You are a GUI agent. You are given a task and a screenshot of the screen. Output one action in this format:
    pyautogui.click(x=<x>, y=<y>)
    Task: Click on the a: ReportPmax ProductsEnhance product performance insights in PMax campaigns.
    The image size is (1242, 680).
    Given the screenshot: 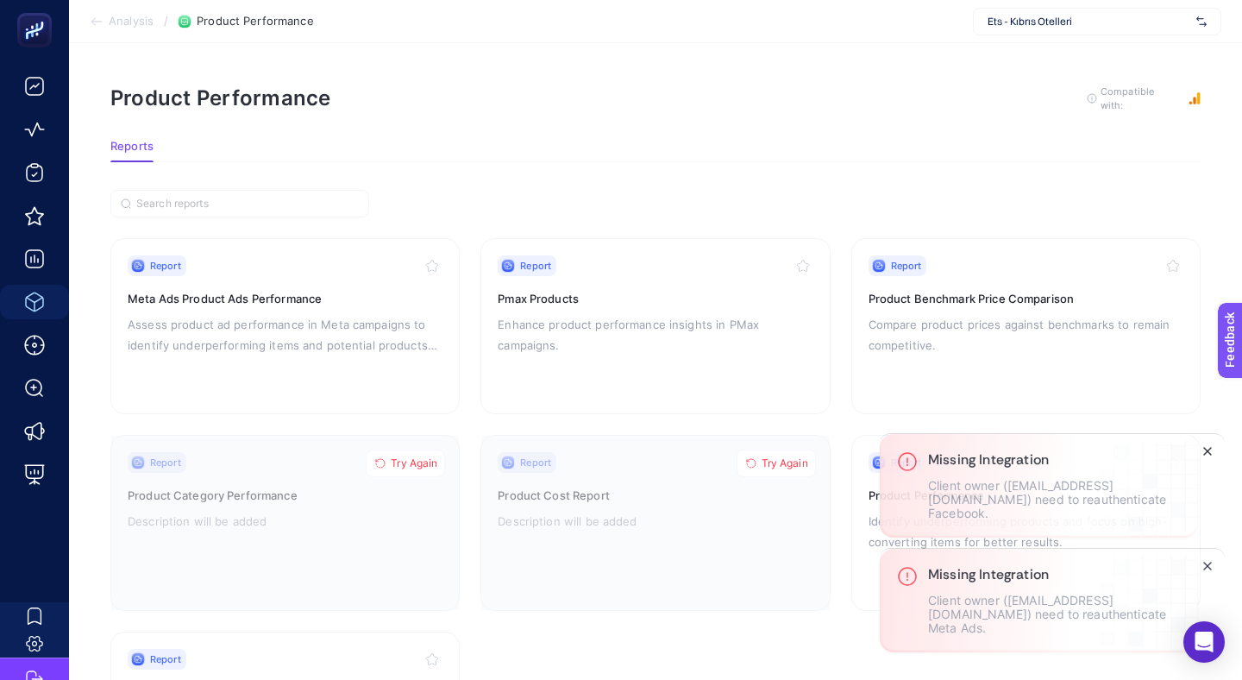 What is the action you would take?
    pyautogui.click(x=655, y=326)
    